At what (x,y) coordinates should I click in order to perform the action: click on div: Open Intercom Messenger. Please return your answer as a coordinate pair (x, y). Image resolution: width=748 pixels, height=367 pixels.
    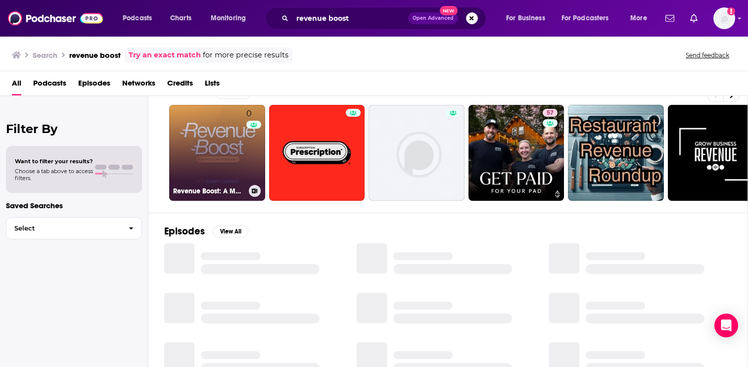
    Looking at the image, I should click on (726, 325).